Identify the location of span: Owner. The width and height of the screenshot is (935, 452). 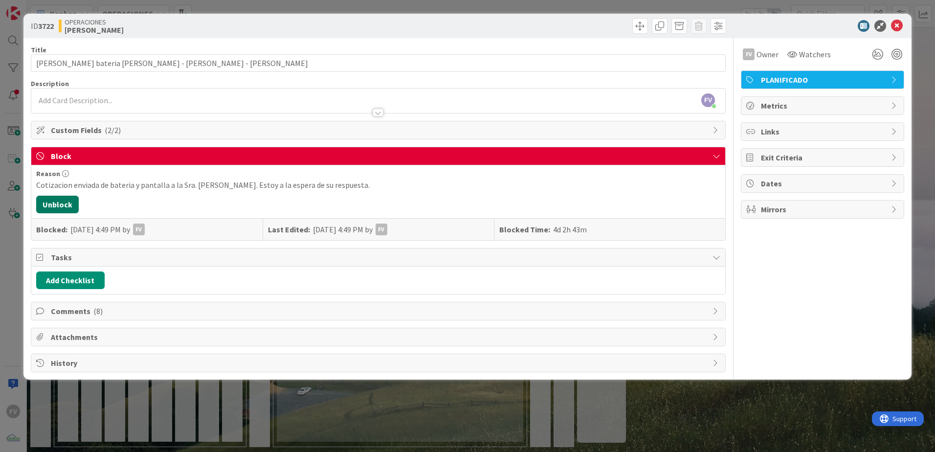
(767, 54).